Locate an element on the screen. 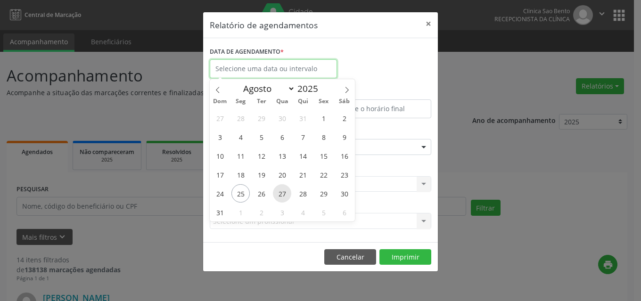 This screenshot has height=301, width=641. span: Agosto 28, 2025 is located at coordinates (302, 193).